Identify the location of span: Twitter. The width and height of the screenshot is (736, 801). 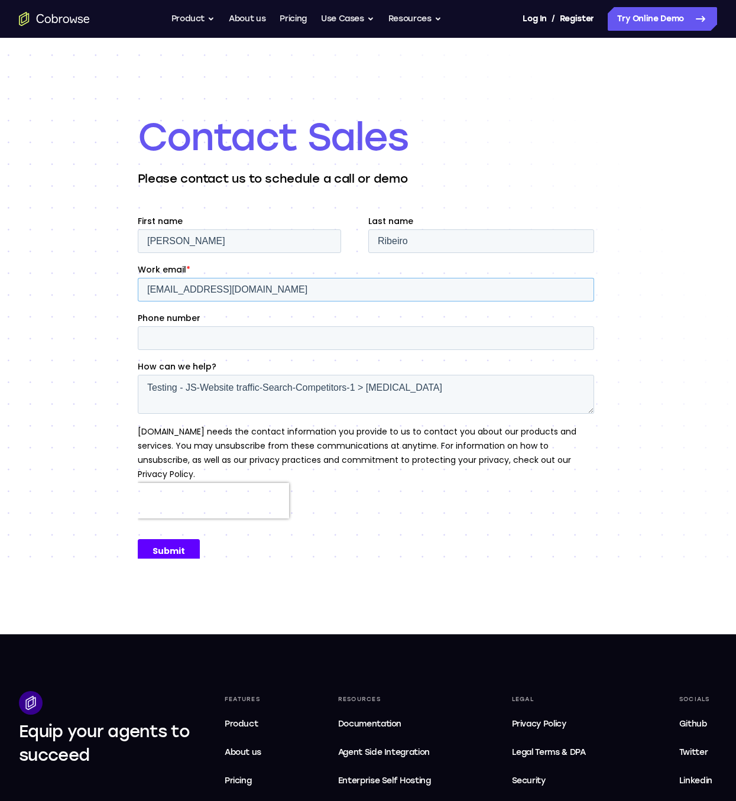
(694, 752).